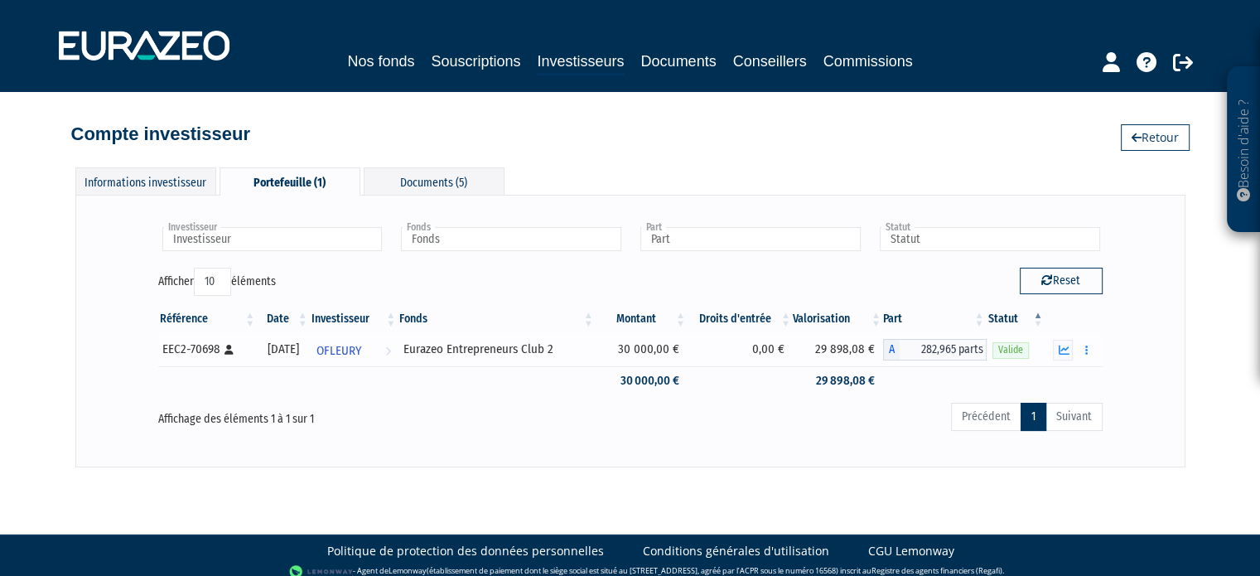 The width and height of the screenshot is (1260, 576). Describe the element at coordinates (496, 349) in the screenshot. I see `div: Eurazeo Entrepreneurs Club 2` at that location.